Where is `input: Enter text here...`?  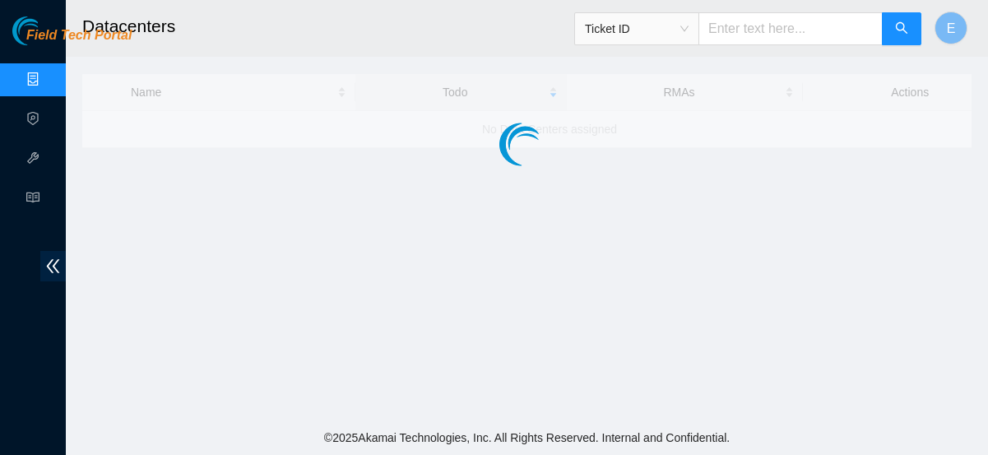
input: Enter text here... is located at coordinates (790, 29).